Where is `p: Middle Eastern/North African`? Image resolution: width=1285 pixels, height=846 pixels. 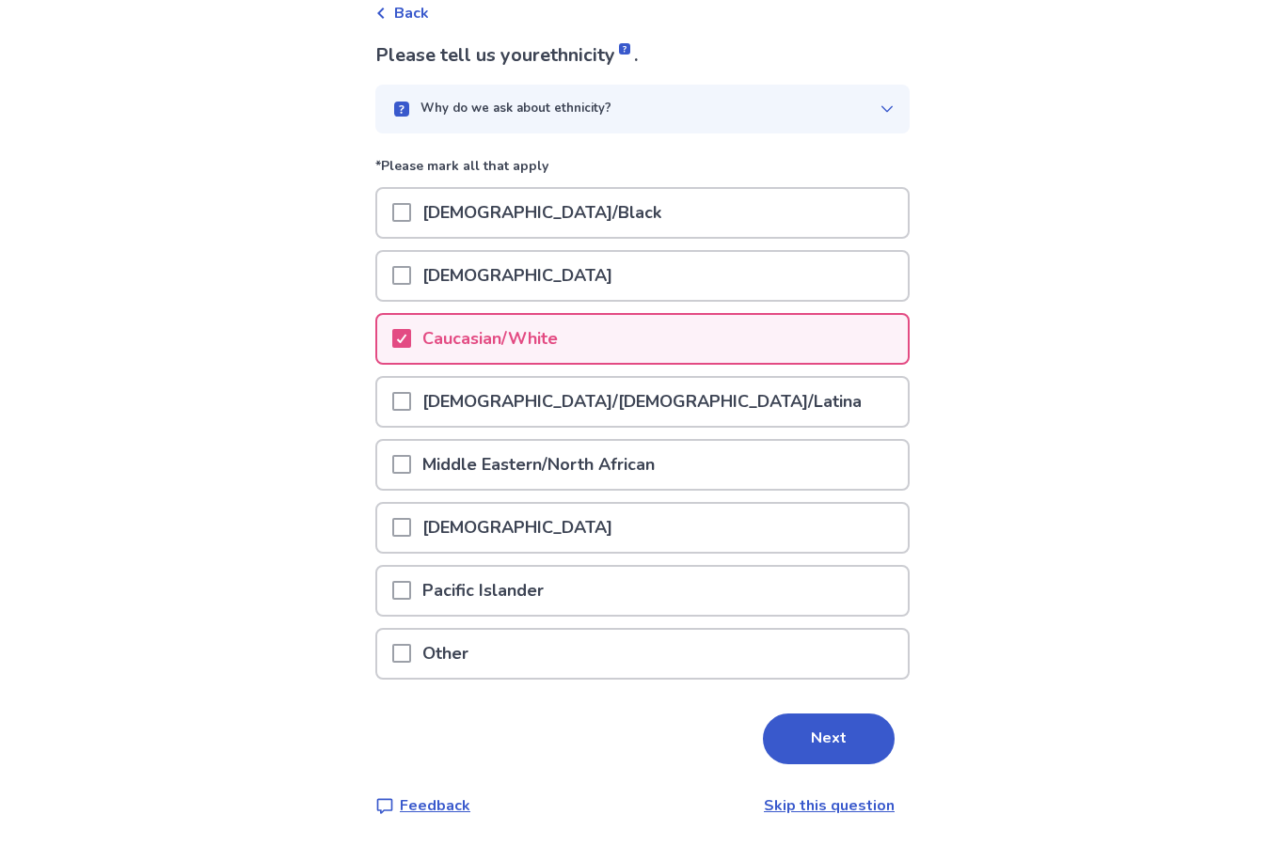
p: Middle Eastern/North African is located at coordinates (538, 465).